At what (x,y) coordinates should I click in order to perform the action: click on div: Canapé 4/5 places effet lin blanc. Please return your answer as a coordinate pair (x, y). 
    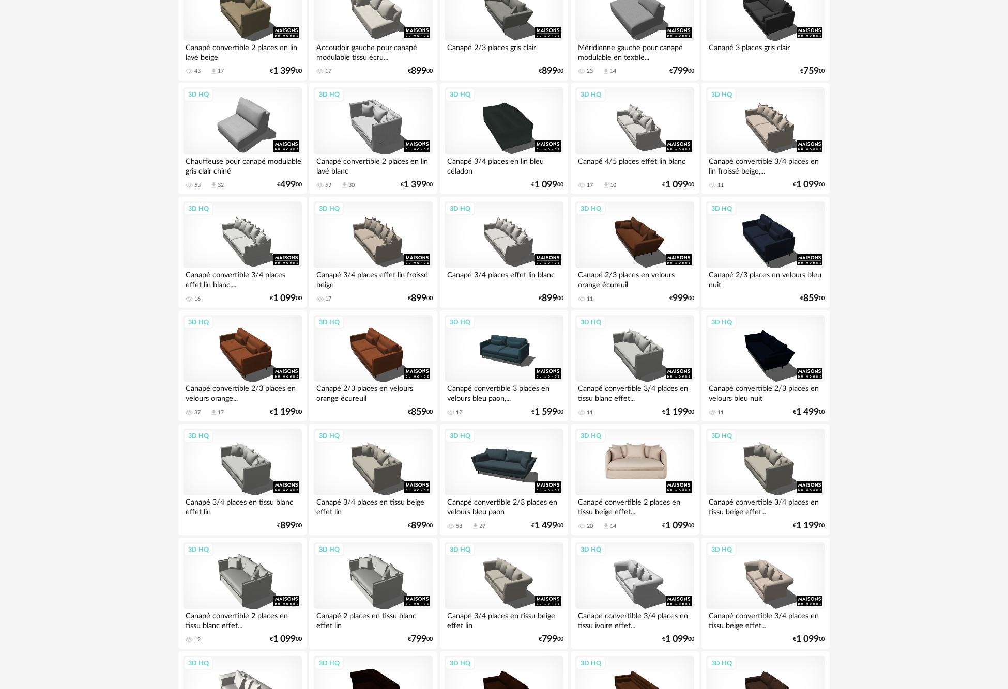
    Looking at the image, I should click on (635, 165).